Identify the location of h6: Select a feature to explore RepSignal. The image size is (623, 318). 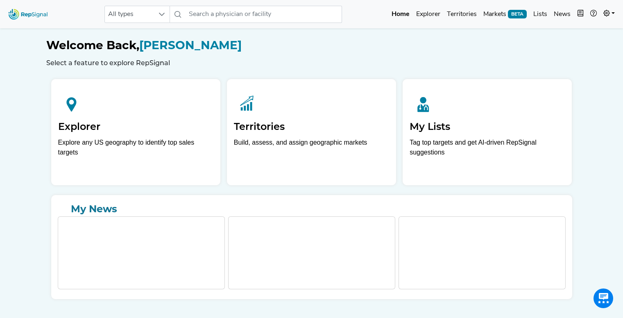
(312, 63).